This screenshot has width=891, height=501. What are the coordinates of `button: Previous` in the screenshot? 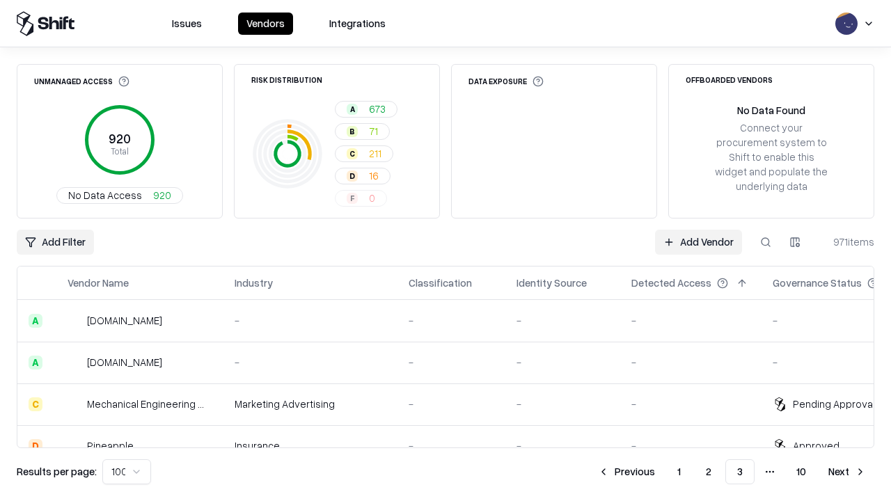 It's located at (627, 472).